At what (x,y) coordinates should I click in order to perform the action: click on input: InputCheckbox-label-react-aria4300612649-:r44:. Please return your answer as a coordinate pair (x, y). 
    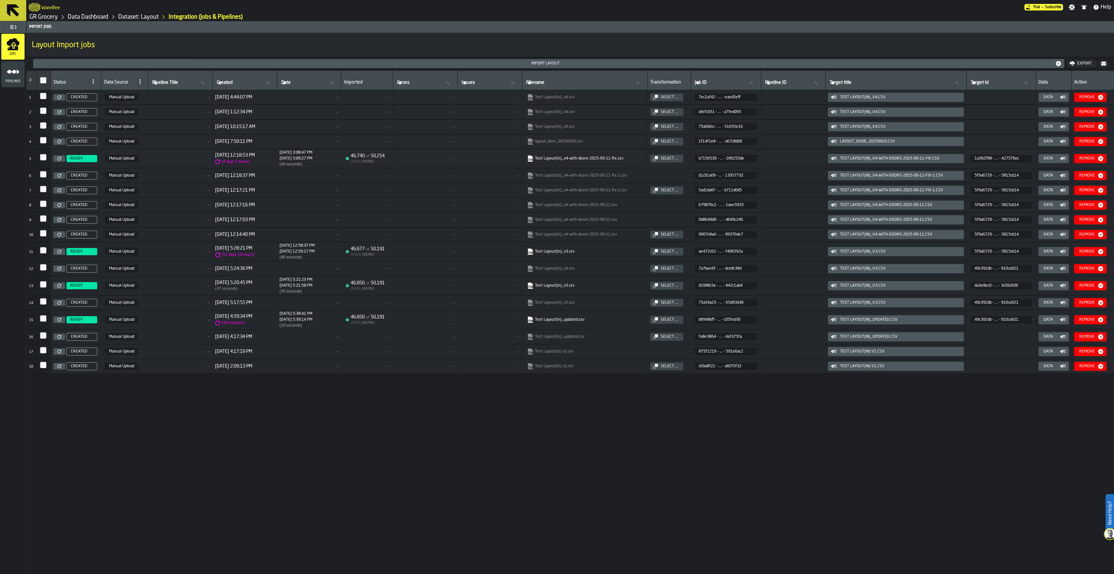
    Looking at the image, I should click on (43, 189).